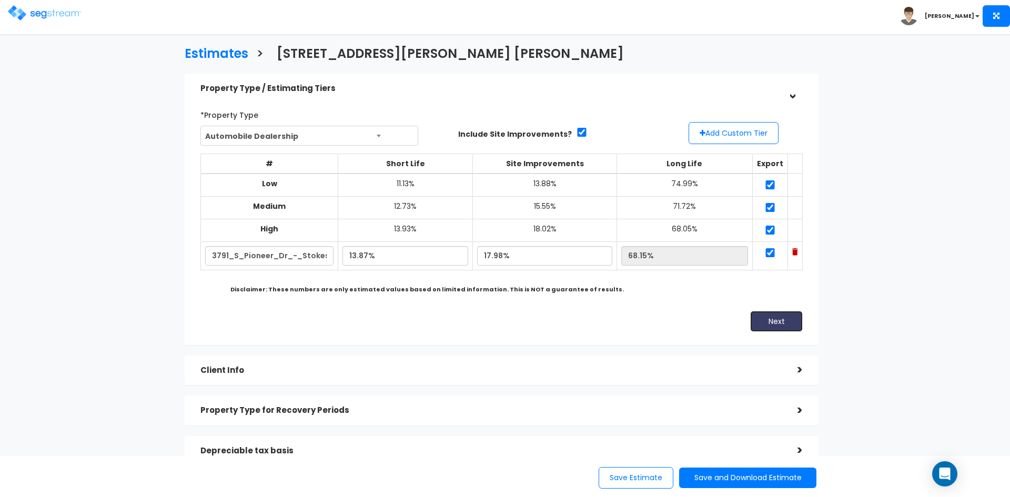 Image resolution: width=1010 pixels, height=497 pixels. I want to click on img: Trash Icon, so click(795, 252).